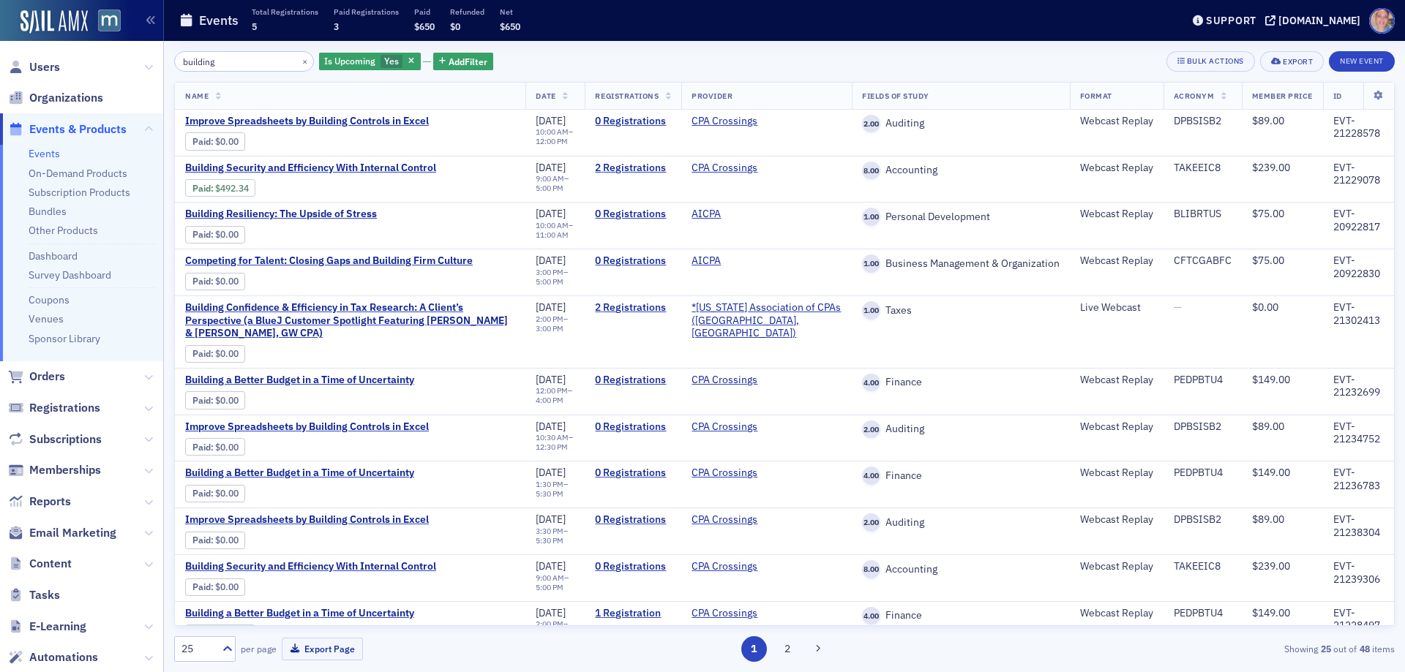 The height and width of the screenshot is (672, 1405). What do you see at coordinates (633, 614) in the screenshot?
I see `a: 1 Registration` at bounding box center [633, 614].